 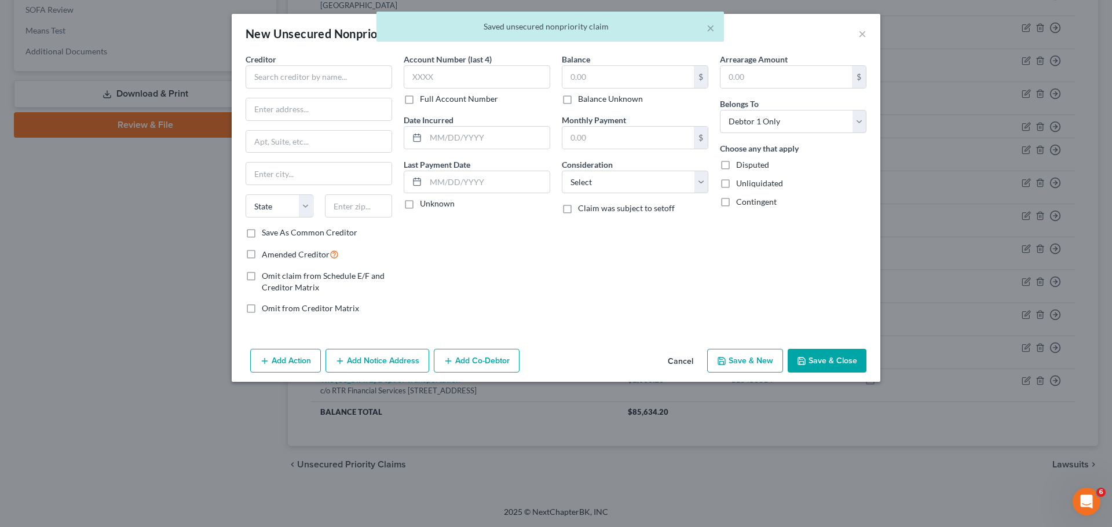 I want to click on label: Save As Common Creditor, so click(x=309, y=233).